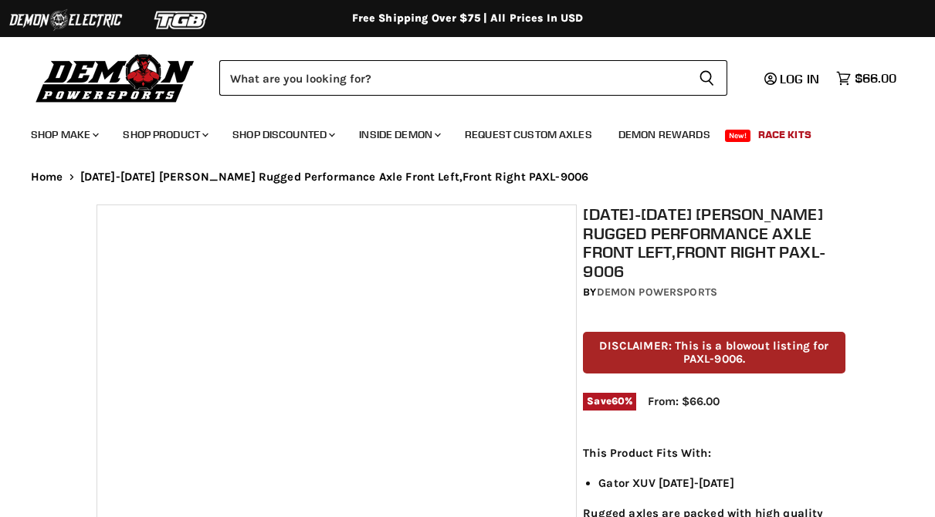 This screenshot has width=935, height=517. I want to click on span: From: $66.00, so click(683, 401).